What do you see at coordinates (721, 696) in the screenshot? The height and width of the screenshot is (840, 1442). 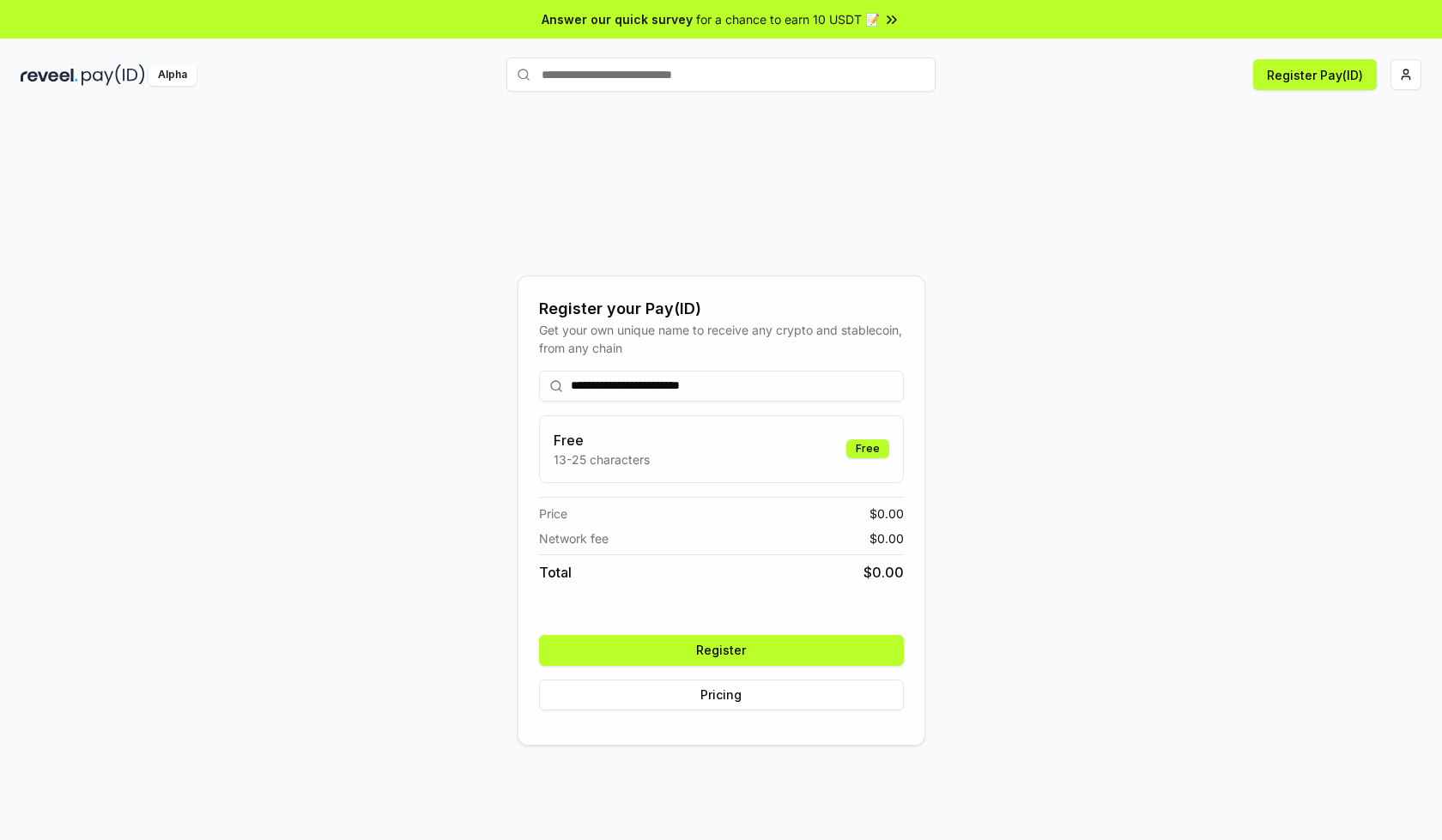 I see `button: Pricing` at bounding box center [721, 696].